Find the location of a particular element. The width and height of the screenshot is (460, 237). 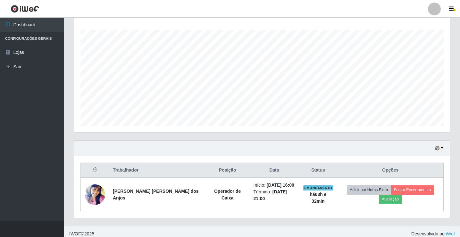

strong: há 03 h e 32 min is located at coordinates (318, 198).